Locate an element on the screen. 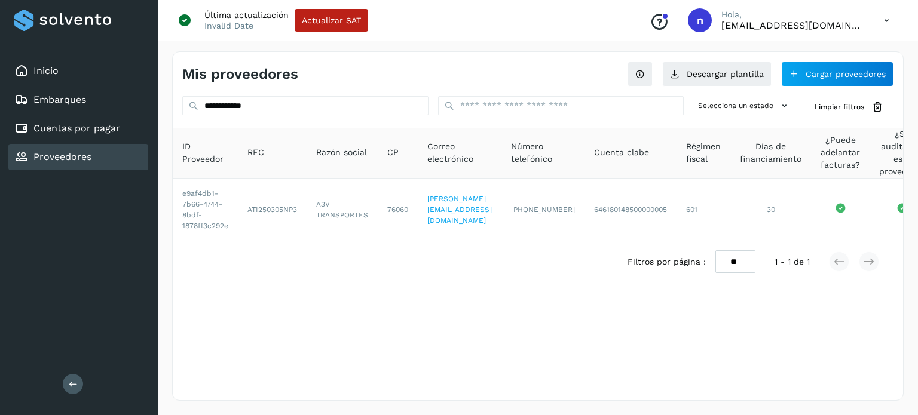 The image size is (918, 415). button: Actualizar SAT is located at coordinates (331, 20).